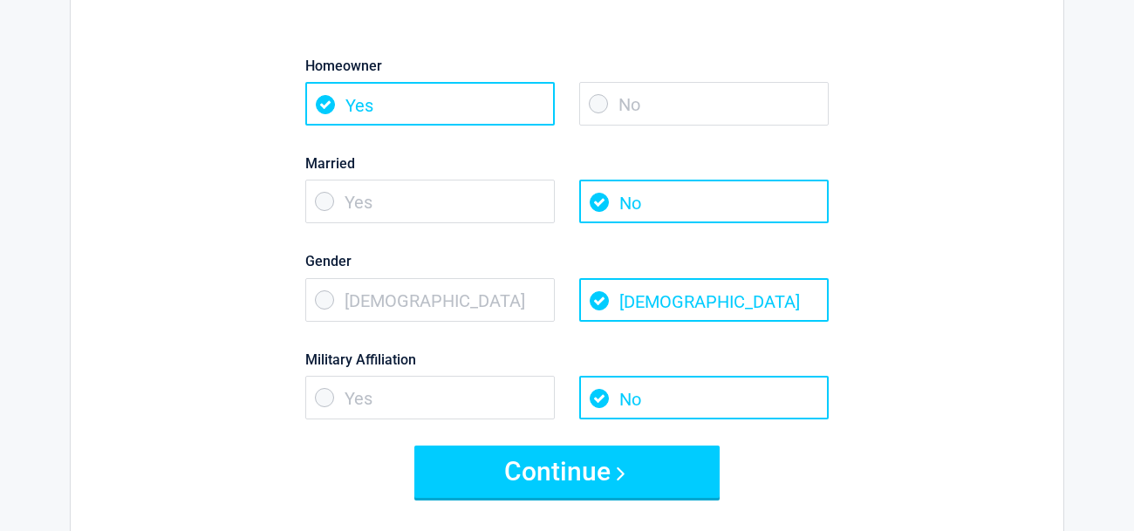 Image resolution: width=1134 pixels, height=531 pixels. What do you see at coordinates (567, 360) in the screenshot?
I see `label: Military Affiliation` at bounding box center [567, 360].